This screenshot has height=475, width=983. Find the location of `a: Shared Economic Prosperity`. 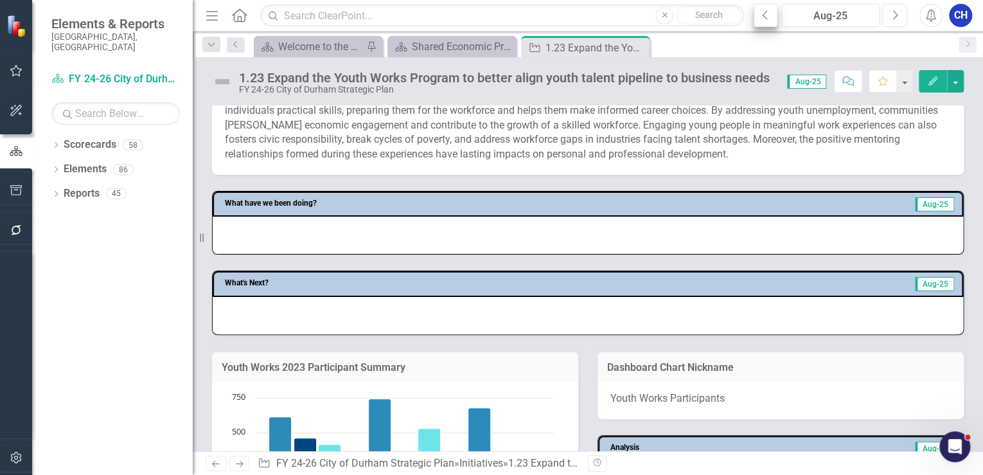

a: Shared Economic Prosperity is located at coordinates (451, 46).